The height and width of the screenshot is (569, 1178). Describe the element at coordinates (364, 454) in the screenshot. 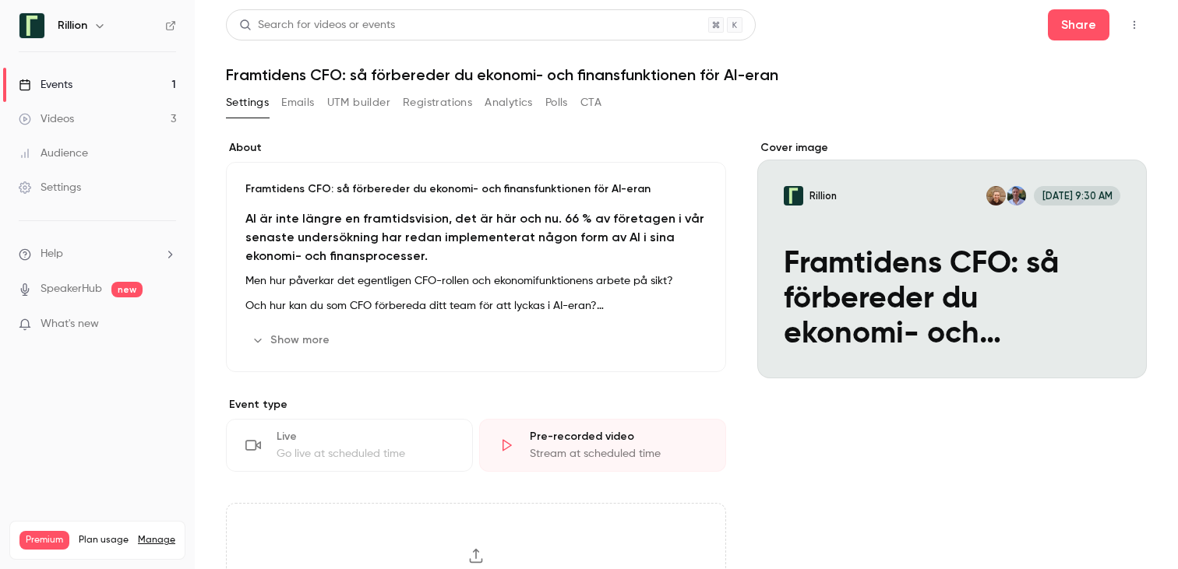

I see `div: Go live at scheduled time` at that location.